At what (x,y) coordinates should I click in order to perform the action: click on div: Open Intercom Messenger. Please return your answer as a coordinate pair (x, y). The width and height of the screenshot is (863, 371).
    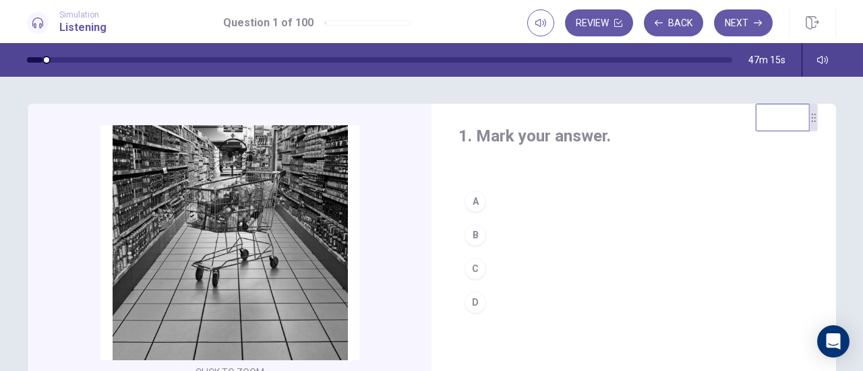
    Looking at the image, I should click on (833, 342).